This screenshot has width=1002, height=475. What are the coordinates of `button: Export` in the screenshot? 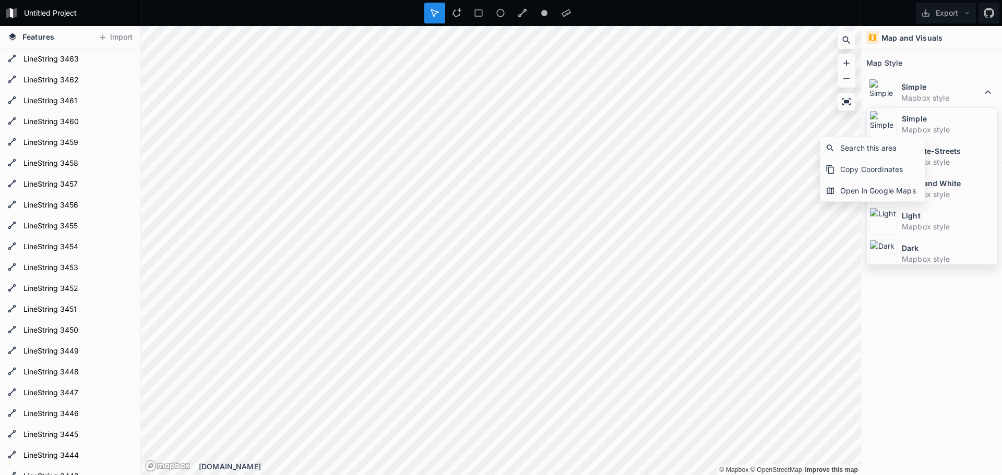 It's located at (945, 13).